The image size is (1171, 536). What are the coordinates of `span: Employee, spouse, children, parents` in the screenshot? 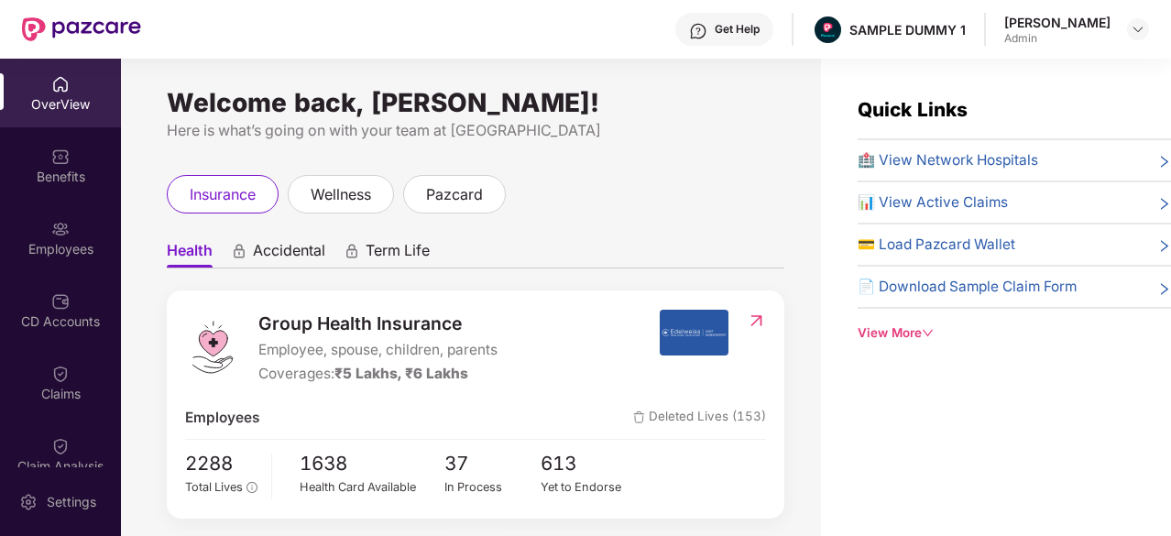 It's located at (378, 350).